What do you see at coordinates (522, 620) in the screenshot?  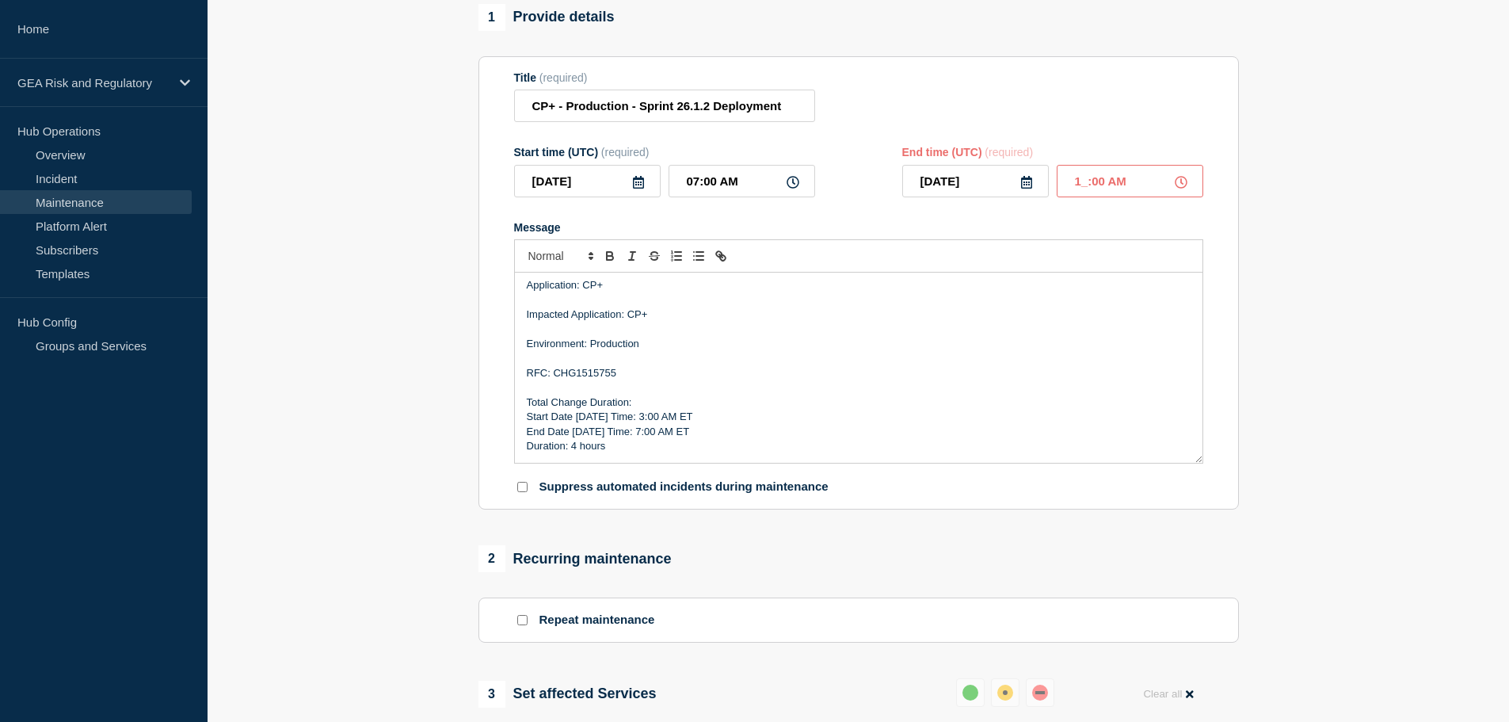 I see `input: Repeat maintenance` at bounding box center [522, 620].